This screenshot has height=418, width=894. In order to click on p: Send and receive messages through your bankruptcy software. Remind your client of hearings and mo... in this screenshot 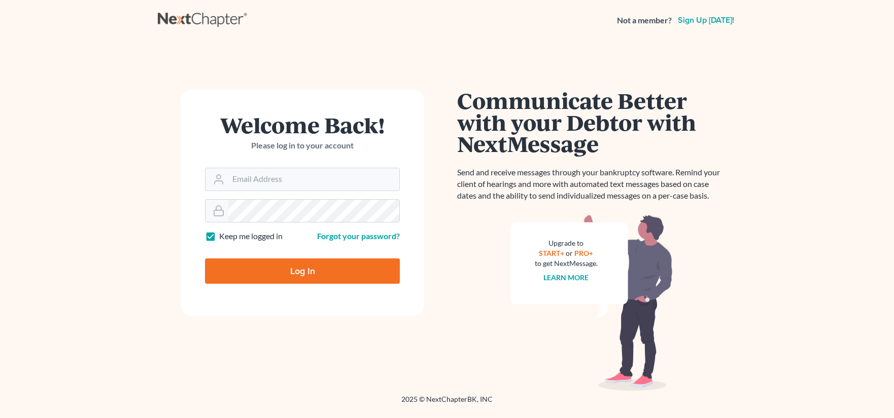, I will do `click(591, 184)`.